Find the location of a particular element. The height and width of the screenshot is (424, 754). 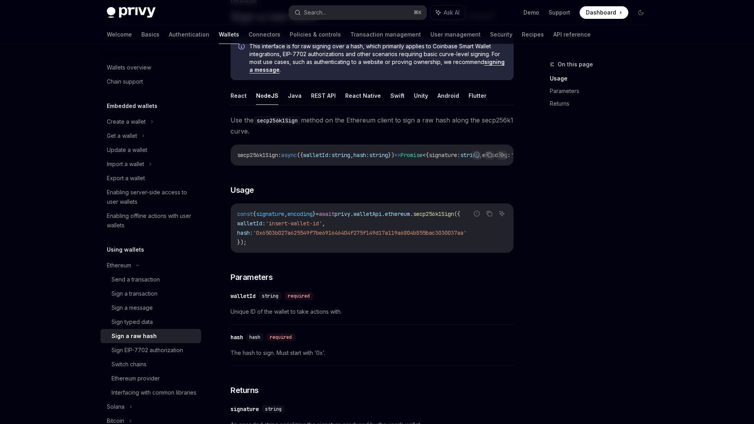

a: Basics is located at coordinates (150, 35).